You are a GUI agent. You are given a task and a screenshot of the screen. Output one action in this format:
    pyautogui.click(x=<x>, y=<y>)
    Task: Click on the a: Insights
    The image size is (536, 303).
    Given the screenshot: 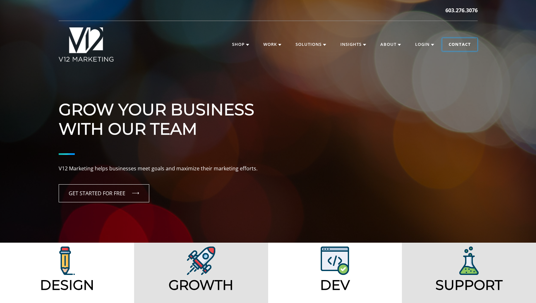 What is the action you would take?
    pyautogui.click(x=353, y=44)
    